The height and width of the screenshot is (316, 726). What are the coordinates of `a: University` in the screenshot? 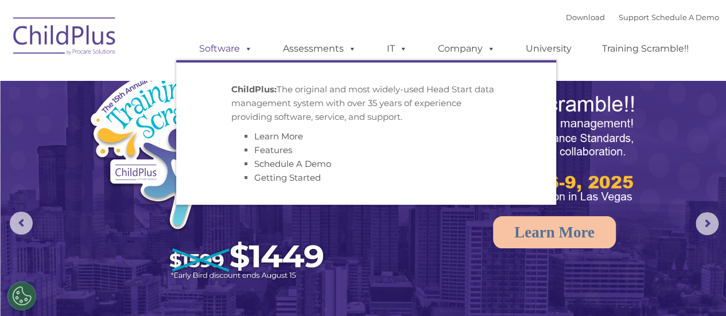 It's located at (549, 49).